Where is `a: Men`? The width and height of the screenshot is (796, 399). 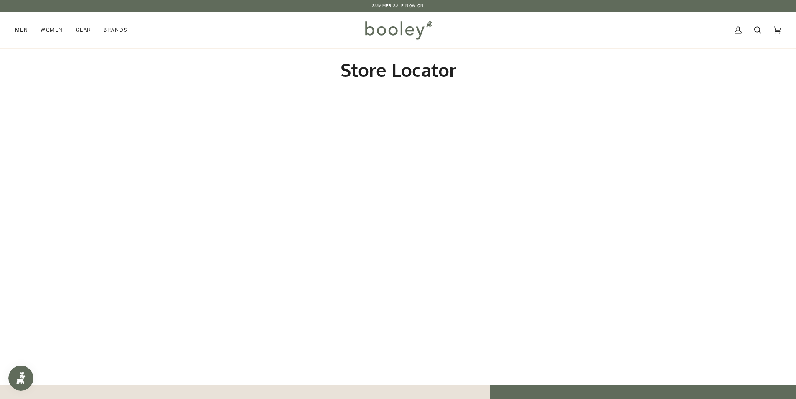 a: Men is located at coordinates (25, 30).